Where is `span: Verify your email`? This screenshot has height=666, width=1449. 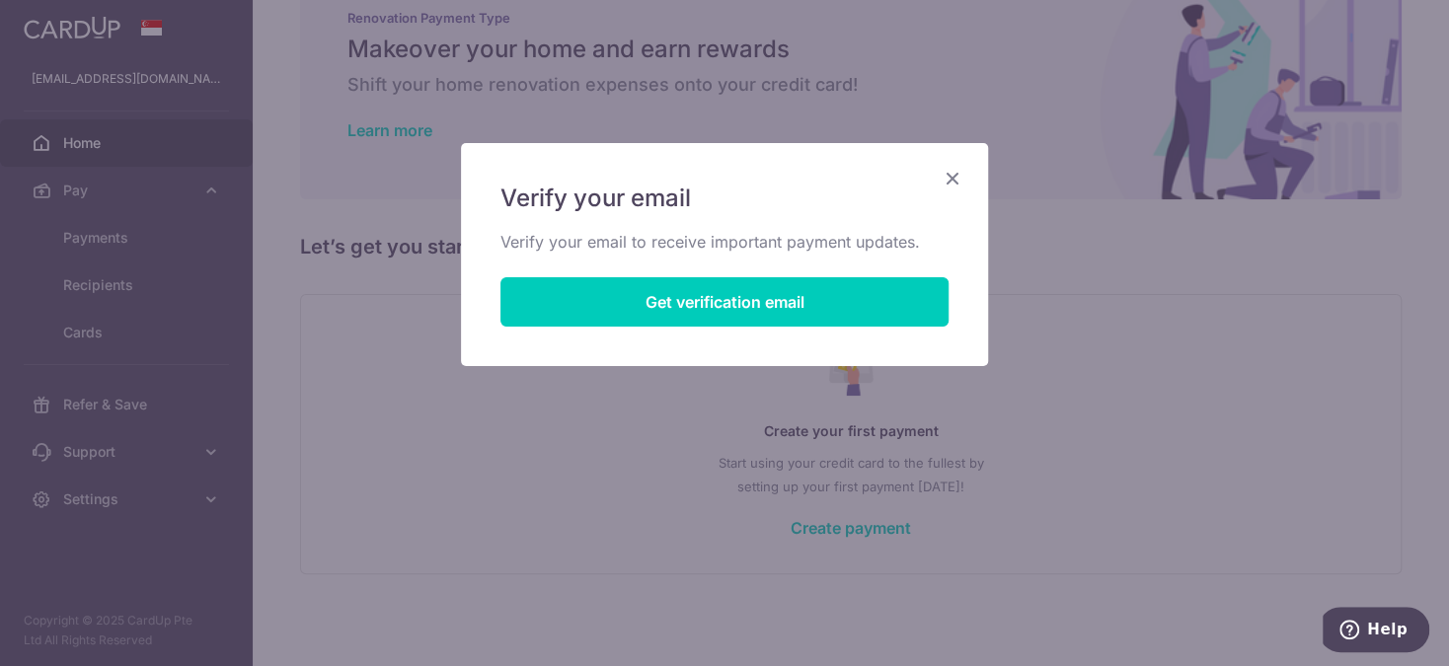 span: Verify your email is located at coordinates (595, 198).